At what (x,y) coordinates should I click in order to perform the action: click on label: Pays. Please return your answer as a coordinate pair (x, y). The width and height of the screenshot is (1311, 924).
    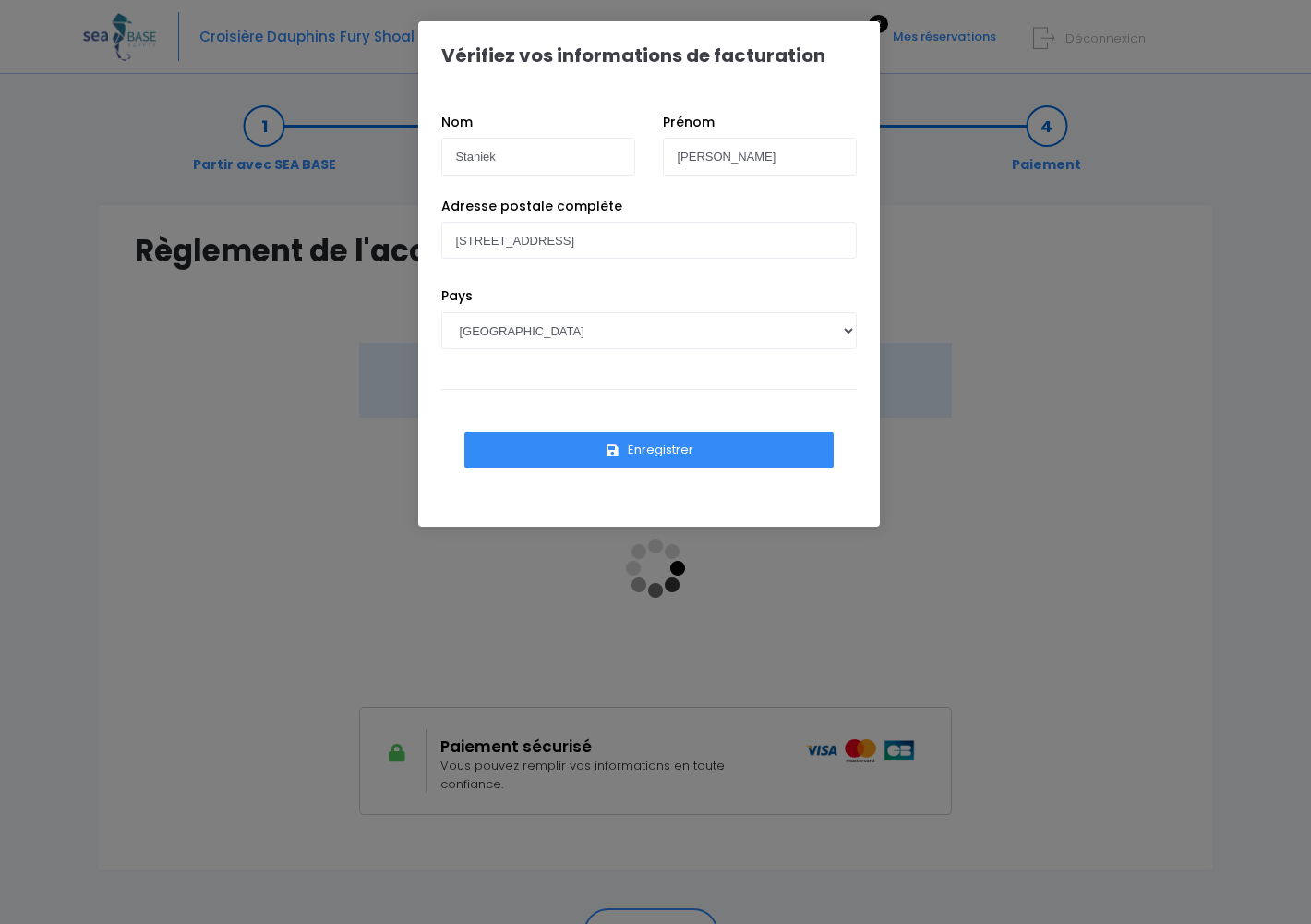
    Looking at the image, I should click on (457, 295).